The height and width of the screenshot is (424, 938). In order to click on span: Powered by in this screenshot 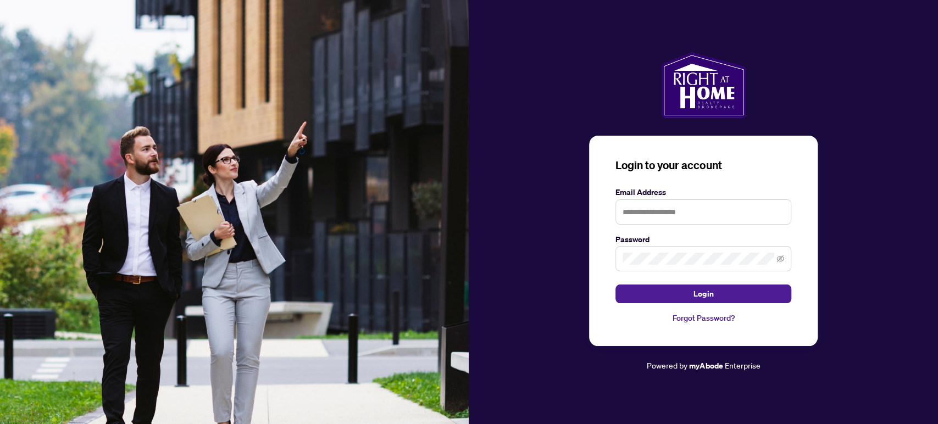, I will do `click(667, 366)`.